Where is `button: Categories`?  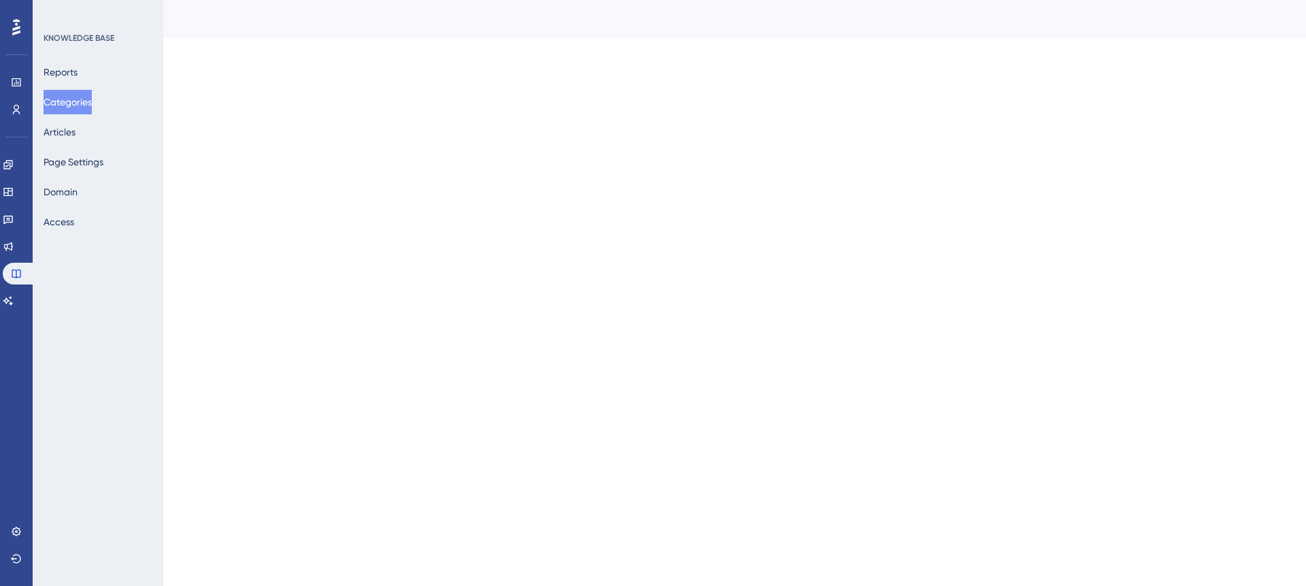 button: Categories is located at coordinates (67, 102).